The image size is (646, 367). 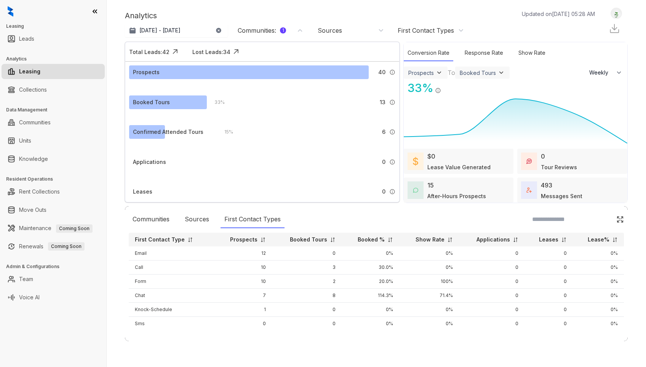 What do you see at coordinates (171, 296) in the screenshot?
I see `td: Chat` at bounding box center [171, 296].